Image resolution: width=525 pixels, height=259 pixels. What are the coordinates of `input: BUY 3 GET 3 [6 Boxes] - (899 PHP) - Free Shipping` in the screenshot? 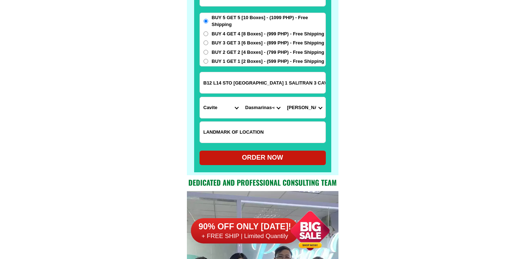 It's located at (206, 43).